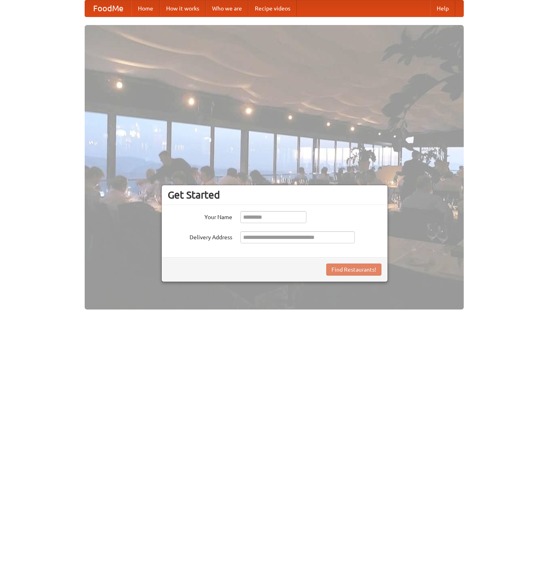 This screenshot has height=571, width=548. I want to click on a: Home, so click(146, 8).